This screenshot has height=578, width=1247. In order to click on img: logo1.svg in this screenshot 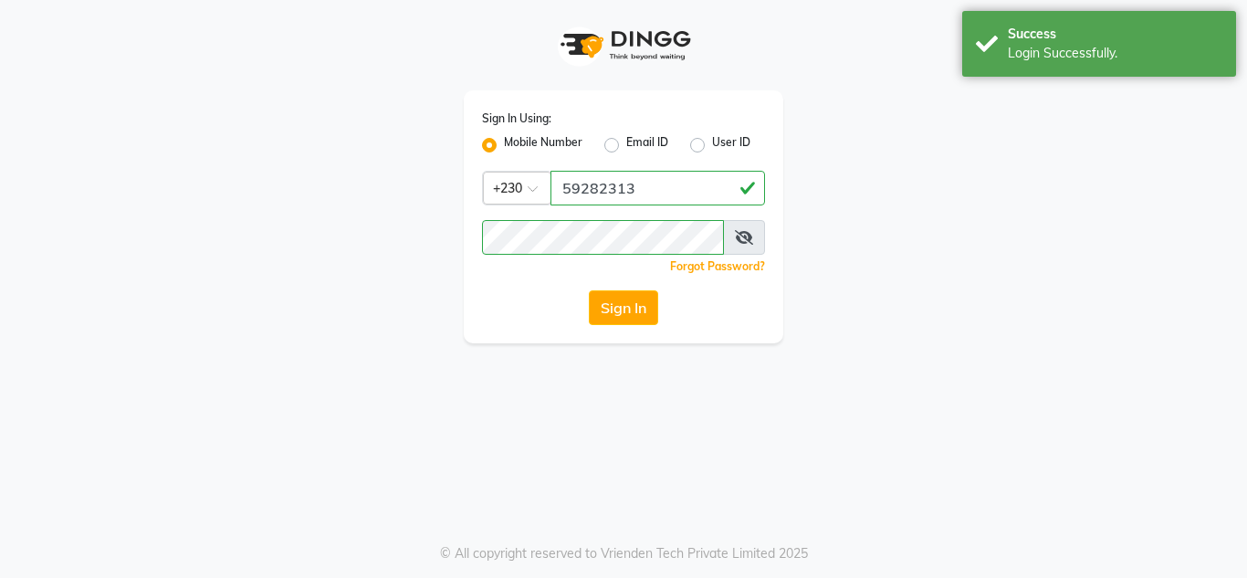, I will do `click(624, 45)`.